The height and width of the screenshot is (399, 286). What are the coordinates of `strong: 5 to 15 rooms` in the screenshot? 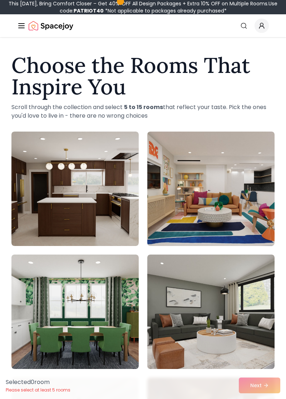 It's located at (143, 107).